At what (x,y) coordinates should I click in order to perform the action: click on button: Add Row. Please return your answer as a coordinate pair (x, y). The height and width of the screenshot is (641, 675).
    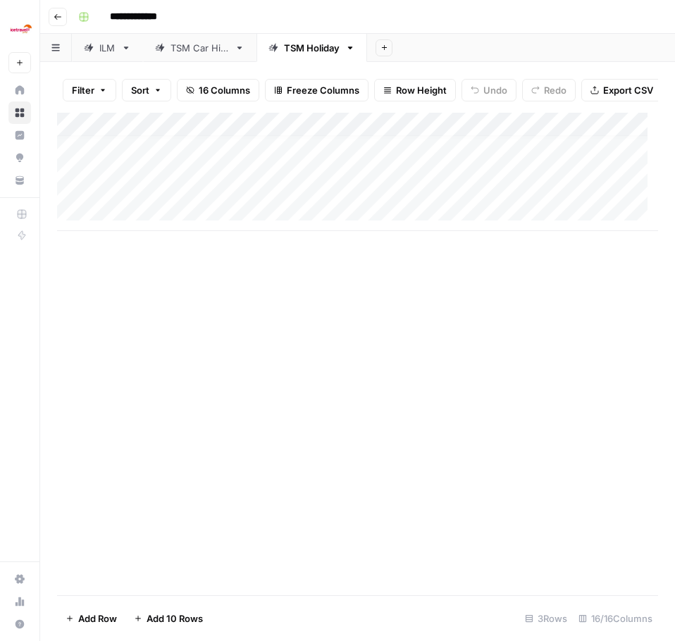
    Looking at the image, I should click on (91, 618).